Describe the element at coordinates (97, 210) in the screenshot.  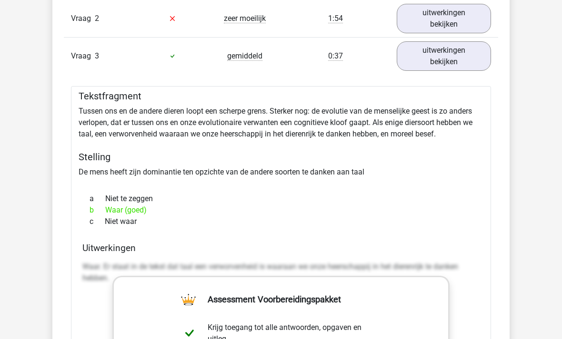
I see `span: b` at that location.